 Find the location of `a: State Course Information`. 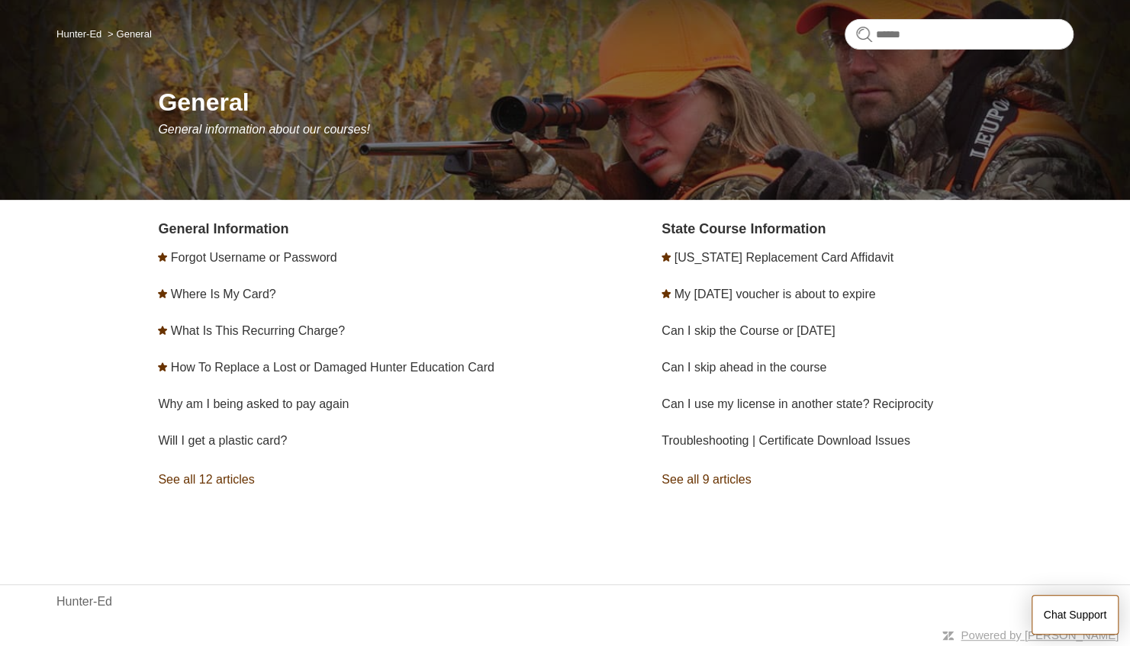

a: State Course Information is located at coordinates (743, 229).